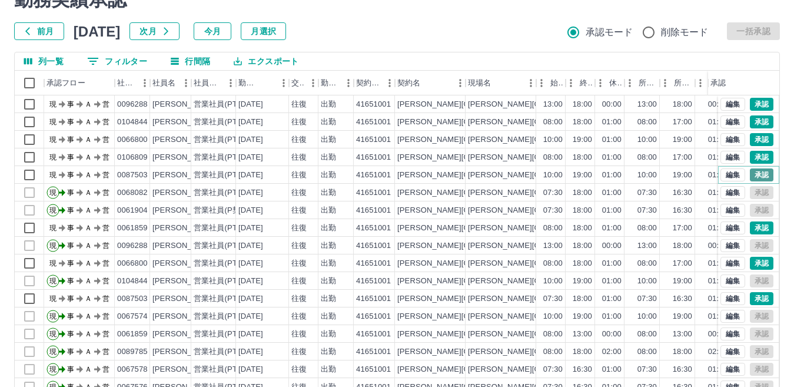 Image resolution: width=794 pixels, height=387 pixels. Describe the element at coordinates (682, 192) in the screenshot. I see `div: 16:30` at that location.